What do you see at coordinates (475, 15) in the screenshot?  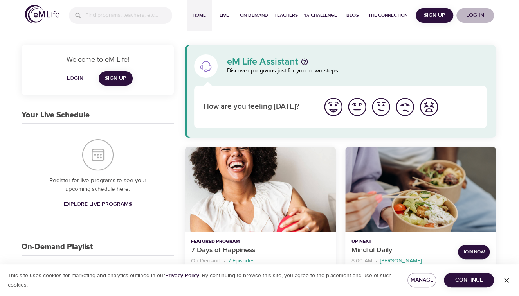 I see `button: Log in` at bounding box center [475, 15].